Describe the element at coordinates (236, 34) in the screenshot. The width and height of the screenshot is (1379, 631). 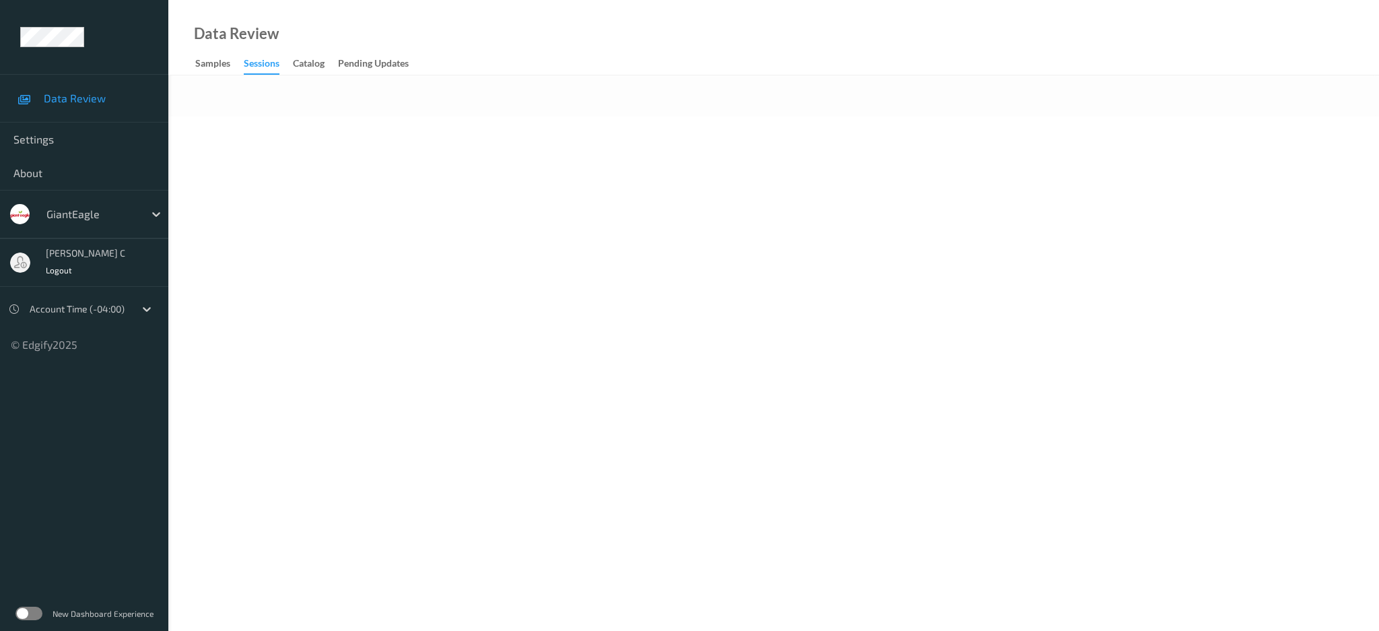
I see `div: Data Review` at that location.